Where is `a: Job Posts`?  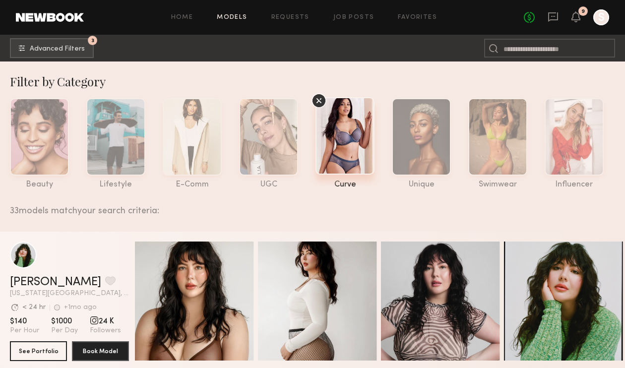 a: Job Posts is located at coordinates (354, 17).